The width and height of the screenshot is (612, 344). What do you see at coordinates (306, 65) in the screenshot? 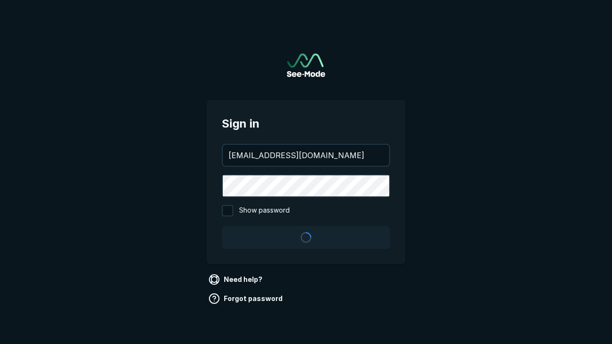
I see `img: See-Mode Logo` at bounding box center [306, 65].